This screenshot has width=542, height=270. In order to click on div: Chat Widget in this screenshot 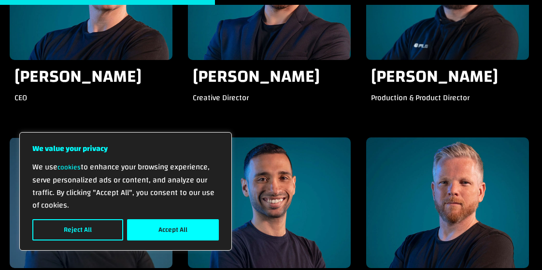, I will do `click(518, 247)`.